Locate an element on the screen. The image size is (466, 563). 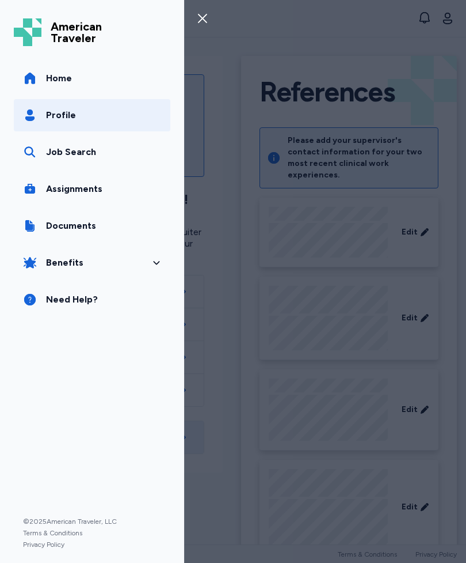
span: Assignments is located at coordinates (74, 189).